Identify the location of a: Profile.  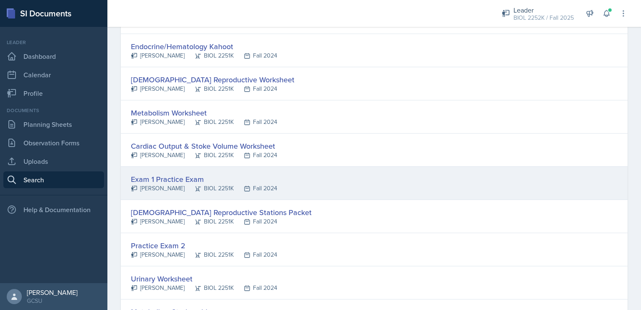
(54, 93).